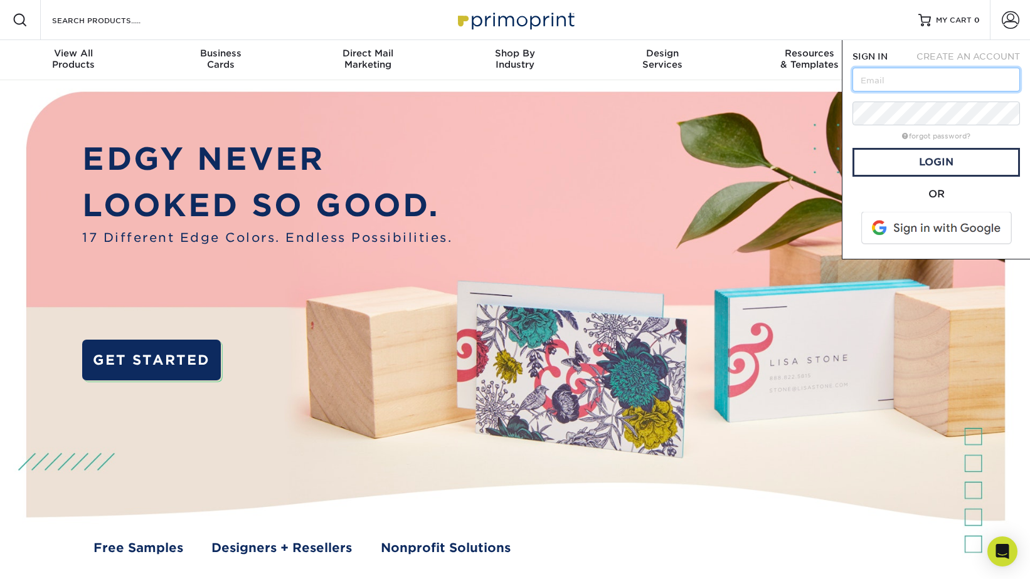  Describe the element at coordinates (282, 549) in the screenshot. I see `a: Designers + Resellers` at that location.